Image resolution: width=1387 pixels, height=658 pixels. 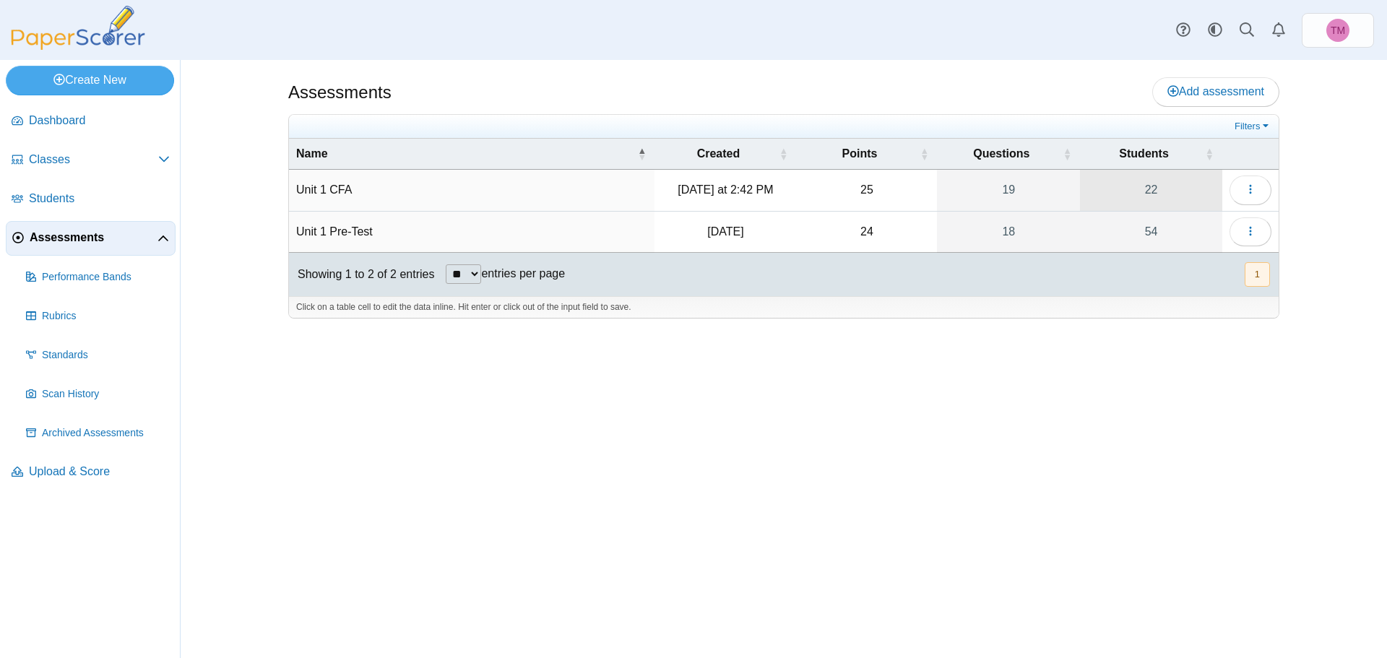 What do you see at coordinates (90, 80) in the screenshot?
I see `a: Create New` at bounding box center [90, 80].